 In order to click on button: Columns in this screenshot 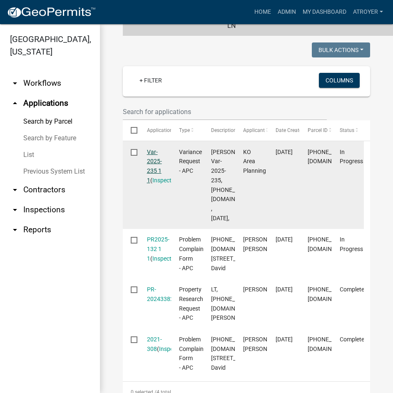, I will do `click(339, 80)`.